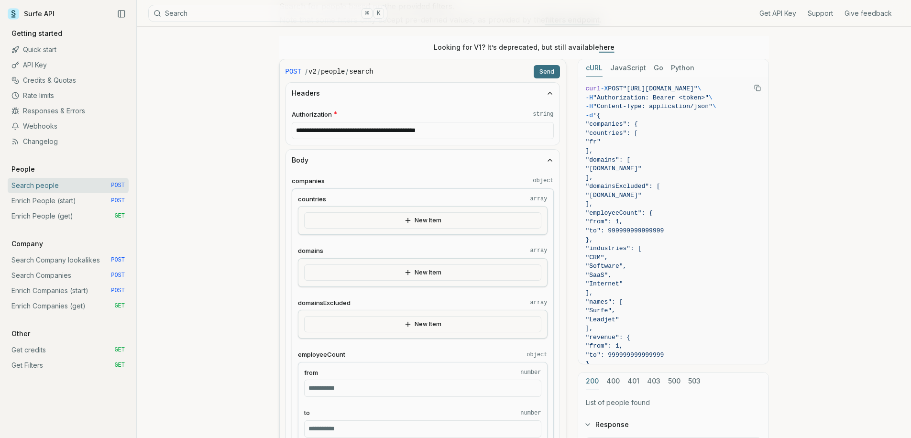  What do you see at coordinates (628, 68) in the screenshot?
I see `button: JavaScript` at bounding box center [628, 68].